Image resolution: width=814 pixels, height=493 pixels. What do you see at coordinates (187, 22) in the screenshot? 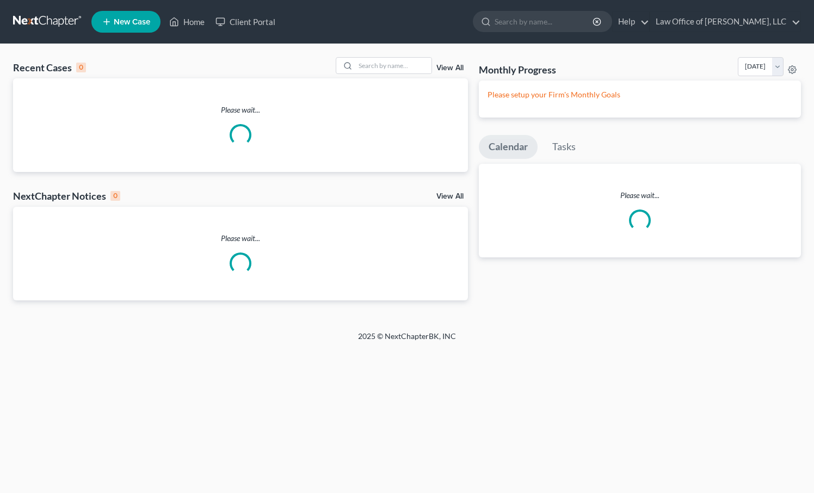
I see `a: Home` at bounding box center [187, 22].